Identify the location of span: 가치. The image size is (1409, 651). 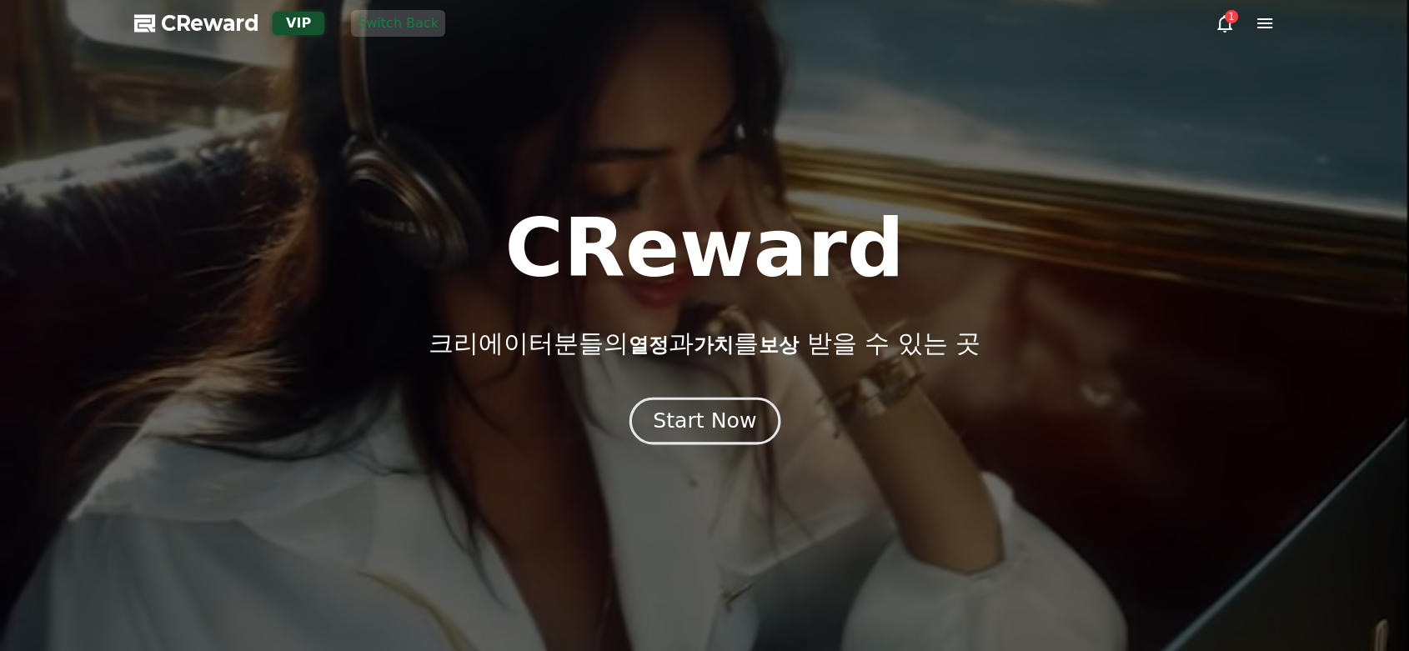
(713, 345).